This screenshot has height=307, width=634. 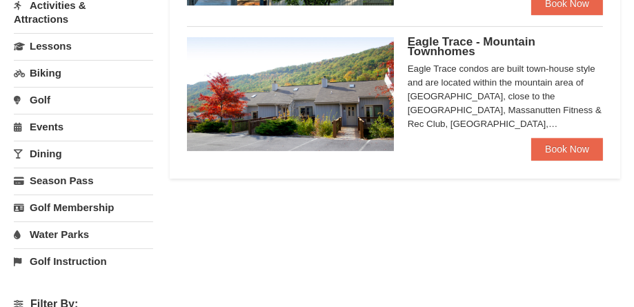 What do you see at coordinates (83, 153) in the screenshot?
I see `a: Dining` at bounding box center [83, 153].